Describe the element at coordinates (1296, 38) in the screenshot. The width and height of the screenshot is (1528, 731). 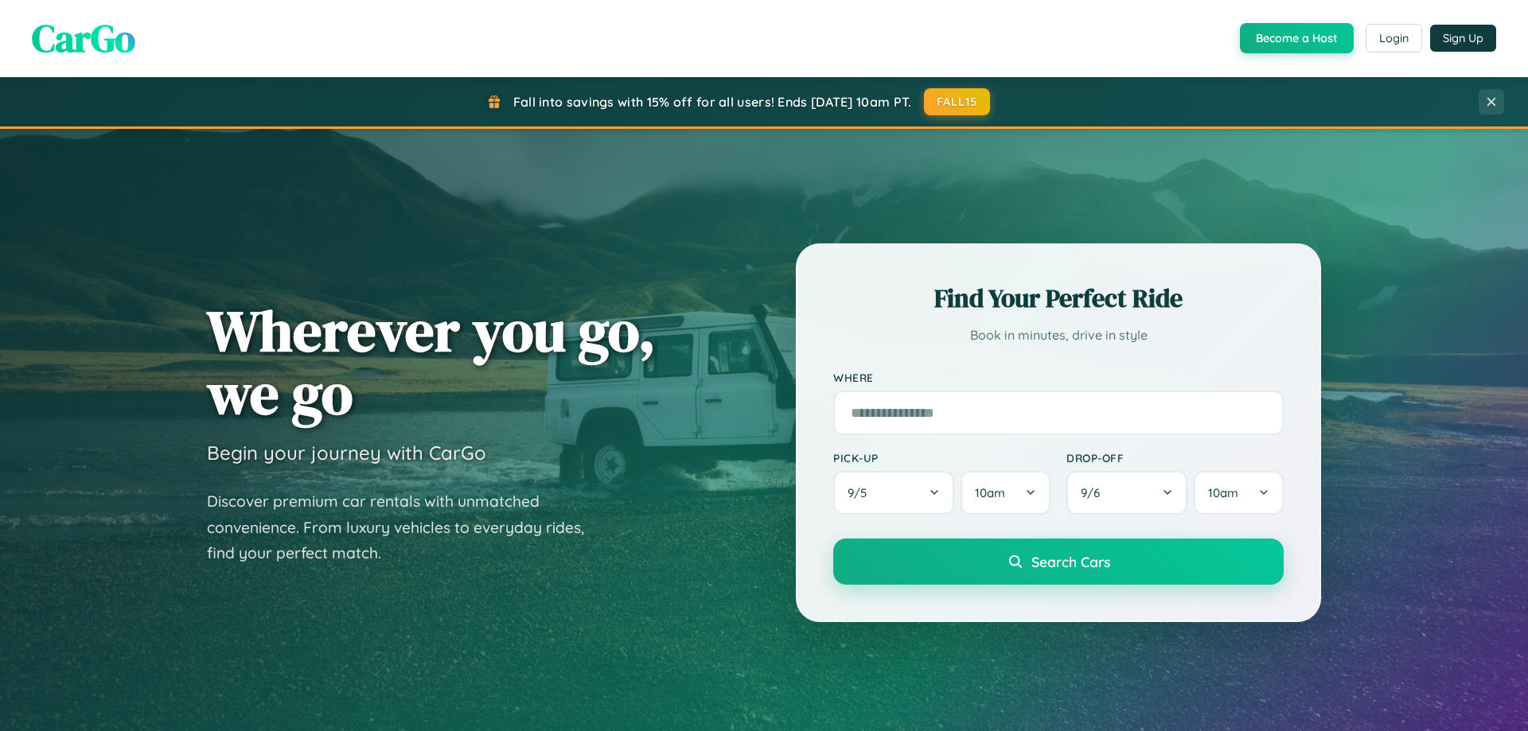
I see `button: Become a Host` at that location.